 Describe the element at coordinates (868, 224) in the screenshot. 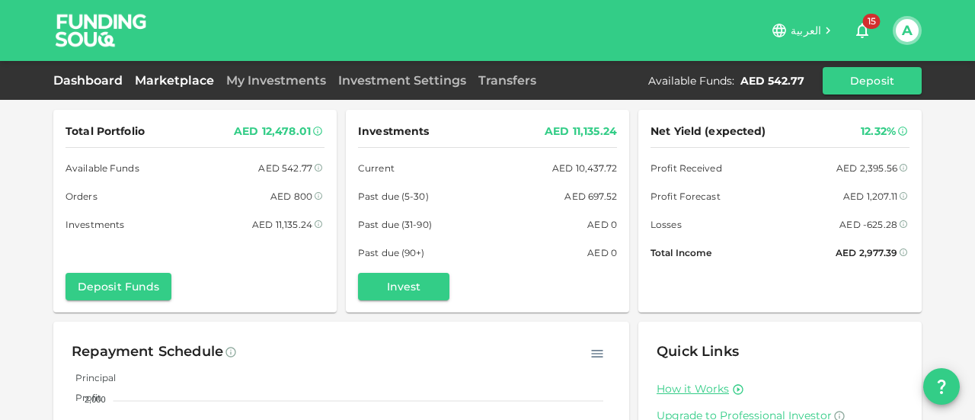

I see `div: AED -625.28` at that location.